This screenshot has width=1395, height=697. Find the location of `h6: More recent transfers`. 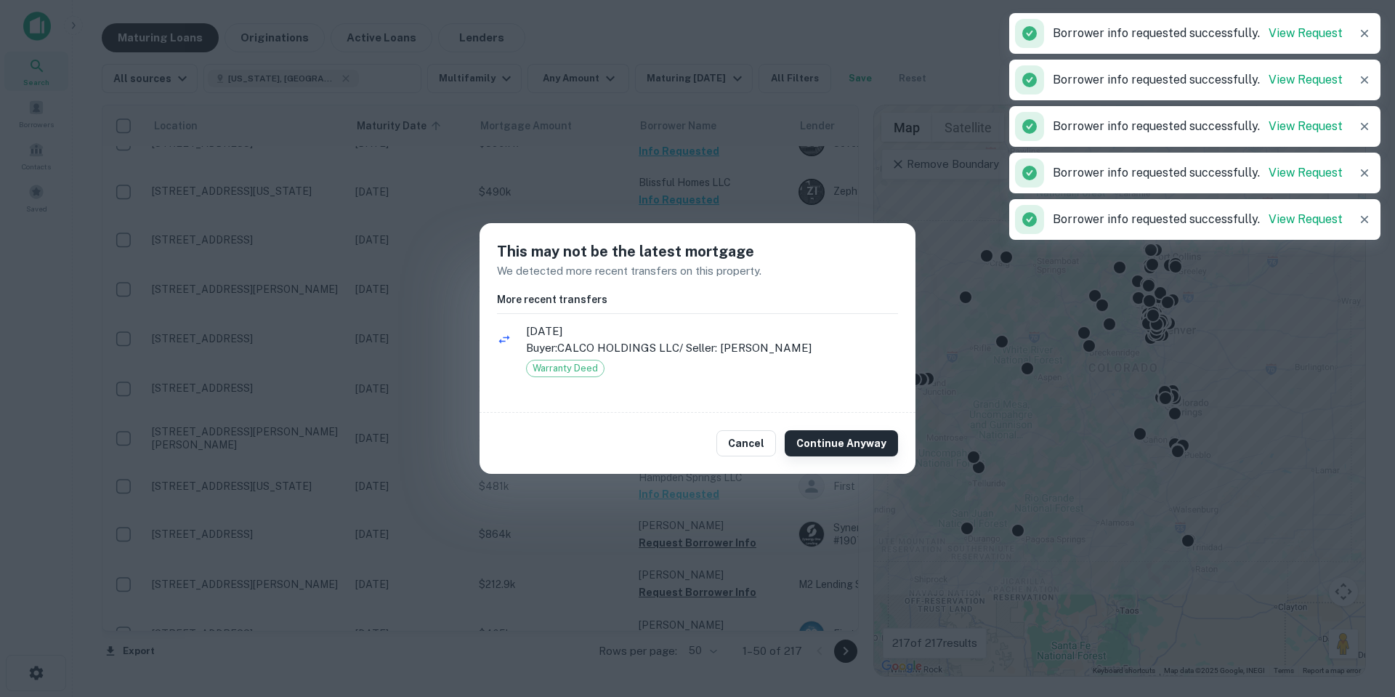

h6: More recent transfers is located at coordinates (697, 299).